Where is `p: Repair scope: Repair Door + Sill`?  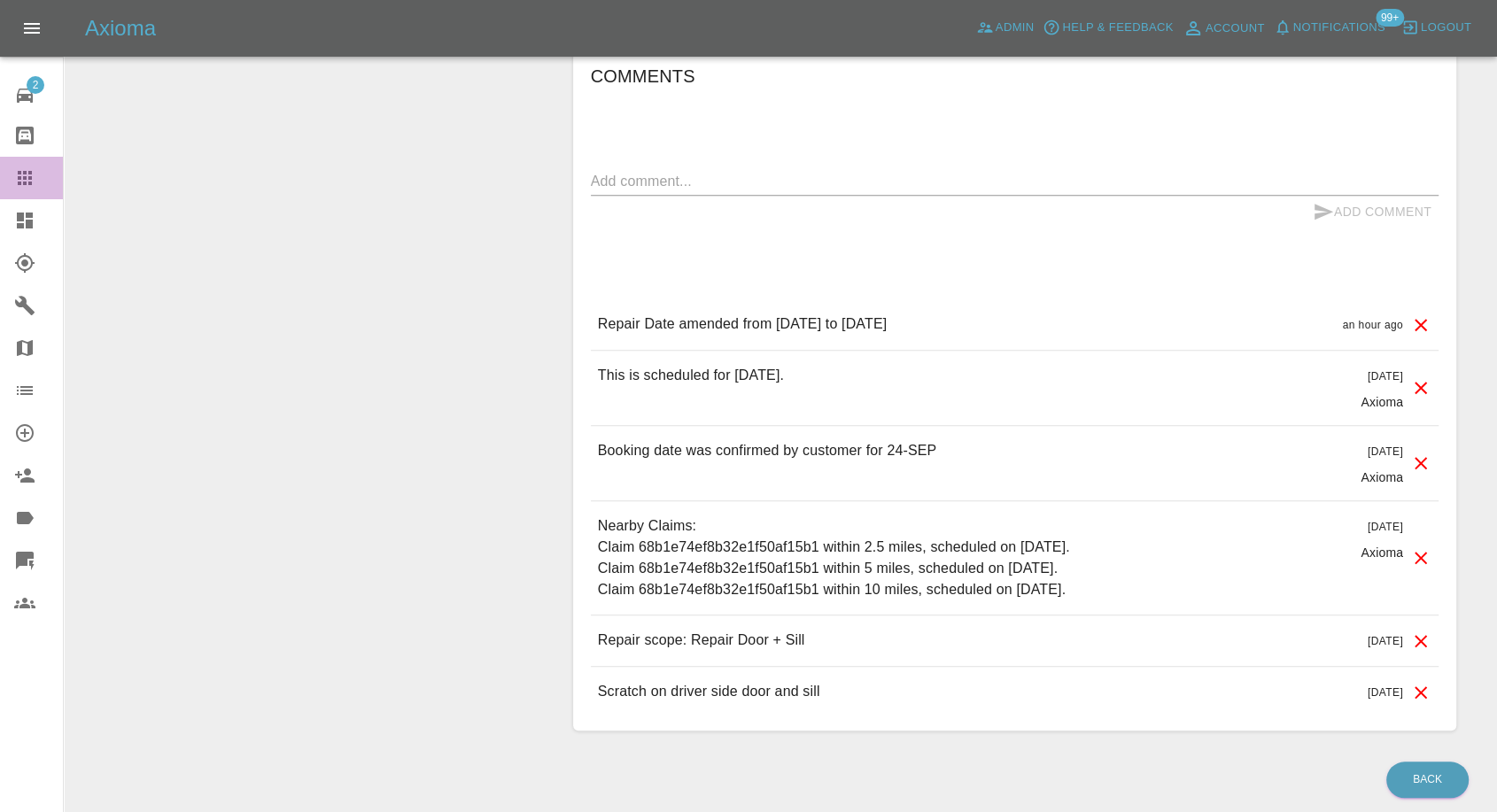
p: Repair scope: Repair Door + Sill is located at coordinates (702, 641).